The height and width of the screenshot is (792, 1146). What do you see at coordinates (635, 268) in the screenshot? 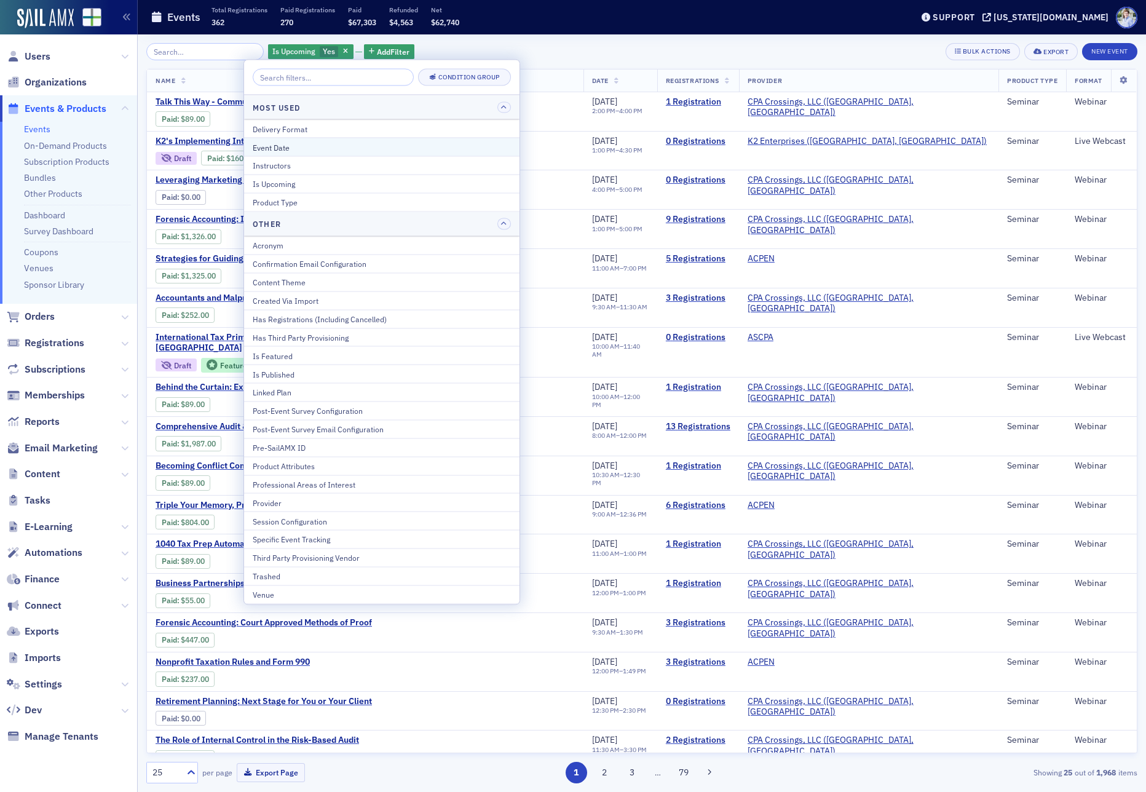
I see `time: 7:00 PM` at bounding box center [635, 268].